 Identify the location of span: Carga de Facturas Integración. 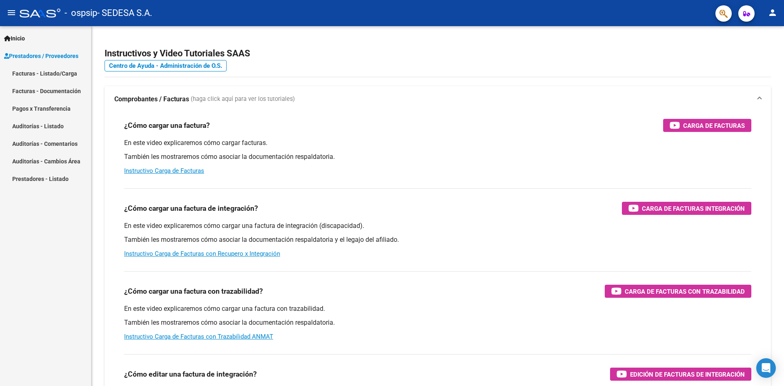
(694, 208).